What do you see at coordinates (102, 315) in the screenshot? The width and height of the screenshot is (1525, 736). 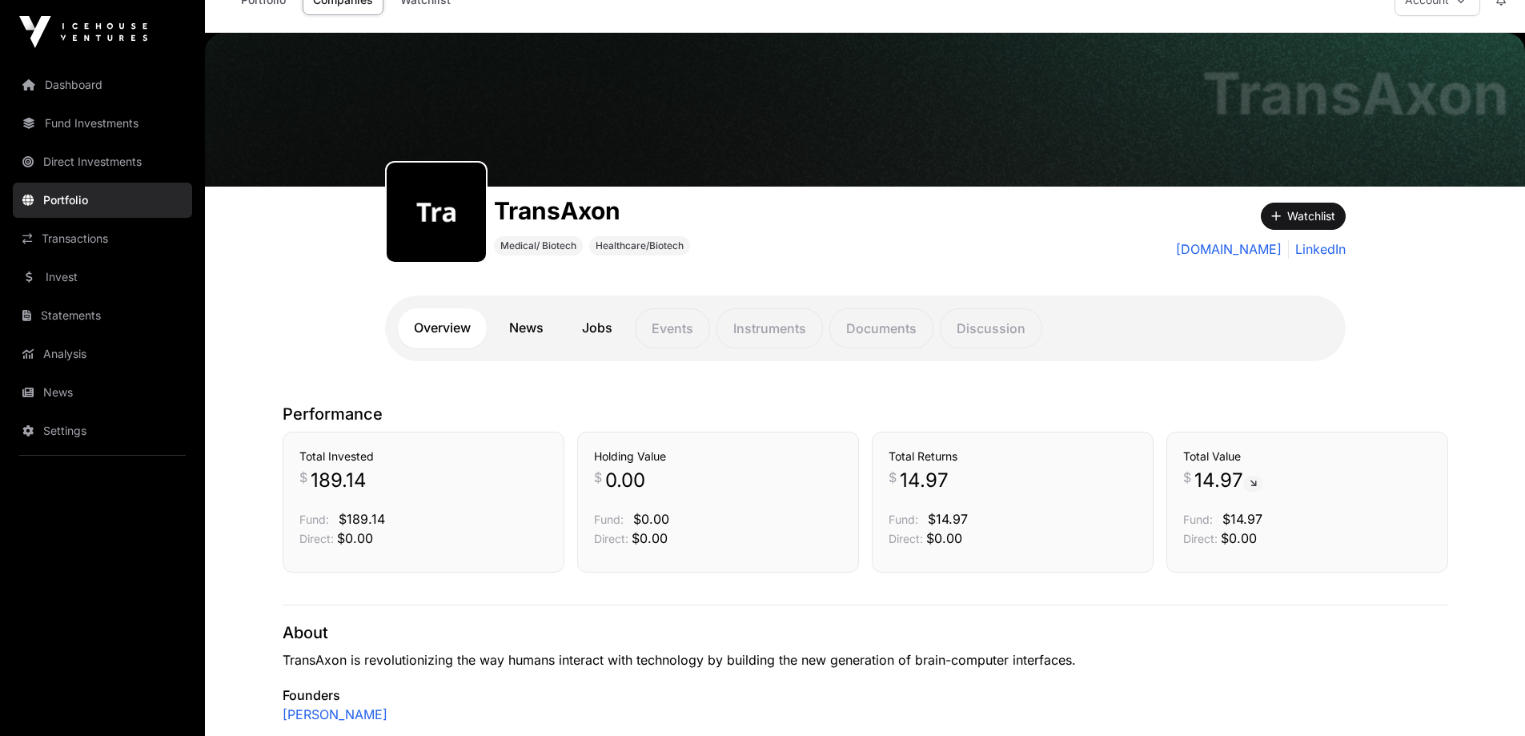 I see `a: Statements` at bounding box center [102, 315].